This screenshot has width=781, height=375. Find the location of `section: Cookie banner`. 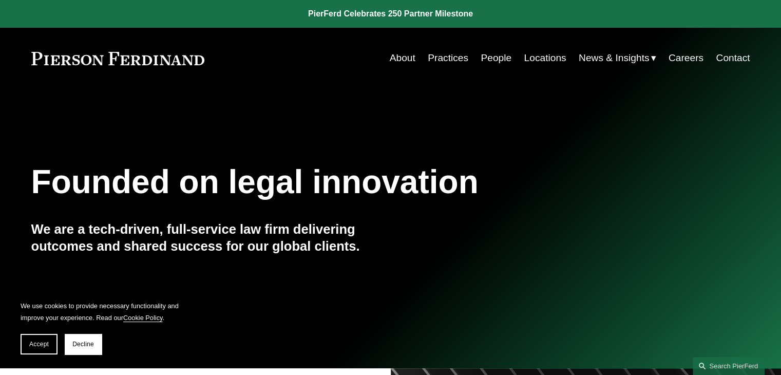

section: Cookie banner is located at coordinates (103, 327).